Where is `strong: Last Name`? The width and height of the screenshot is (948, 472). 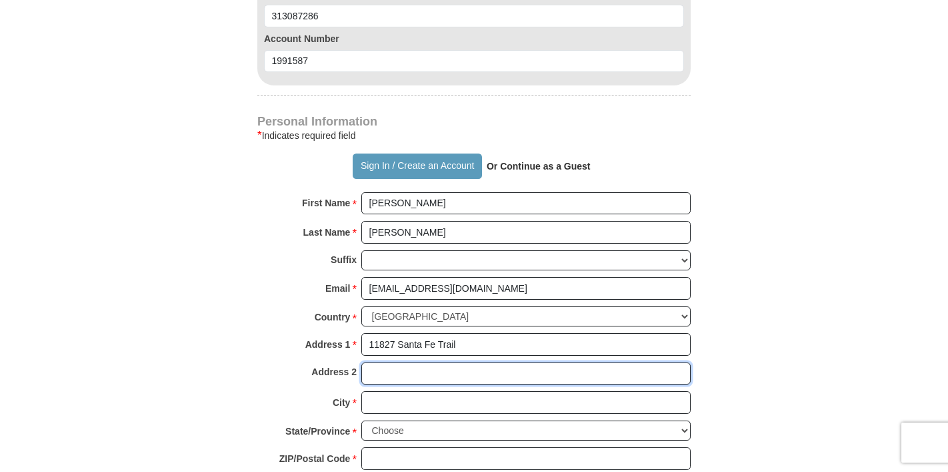
strong: Last Name is located at coordinates (327, 232).